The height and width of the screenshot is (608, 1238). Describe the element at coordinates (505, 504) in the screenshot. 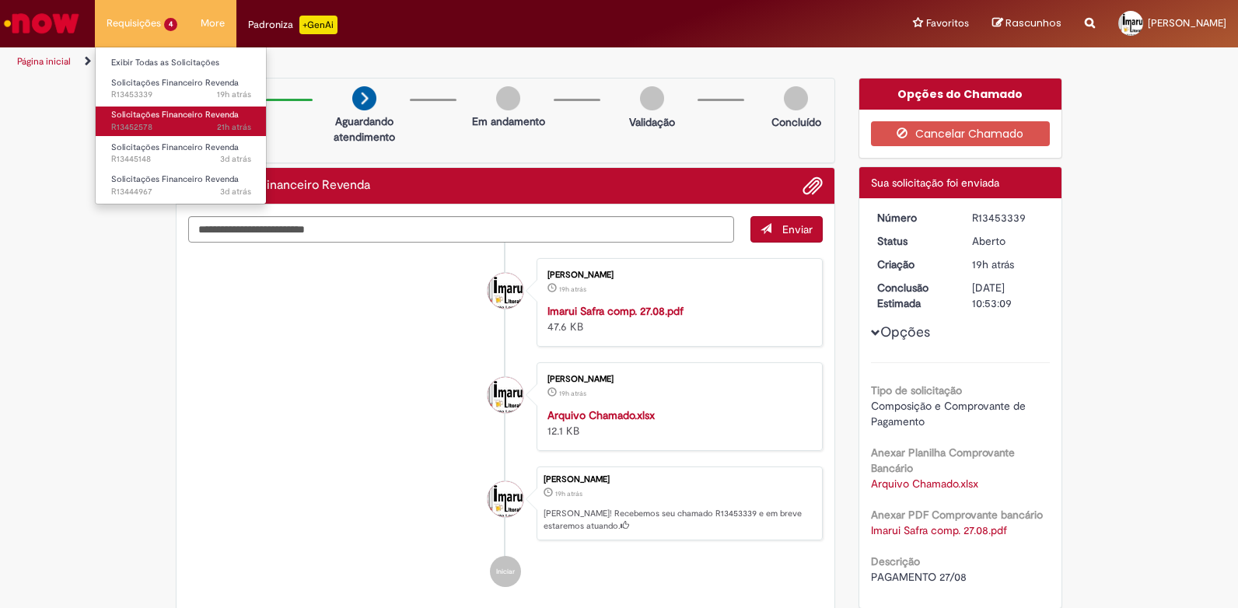

I see `li: Amanda Silva` at that location.